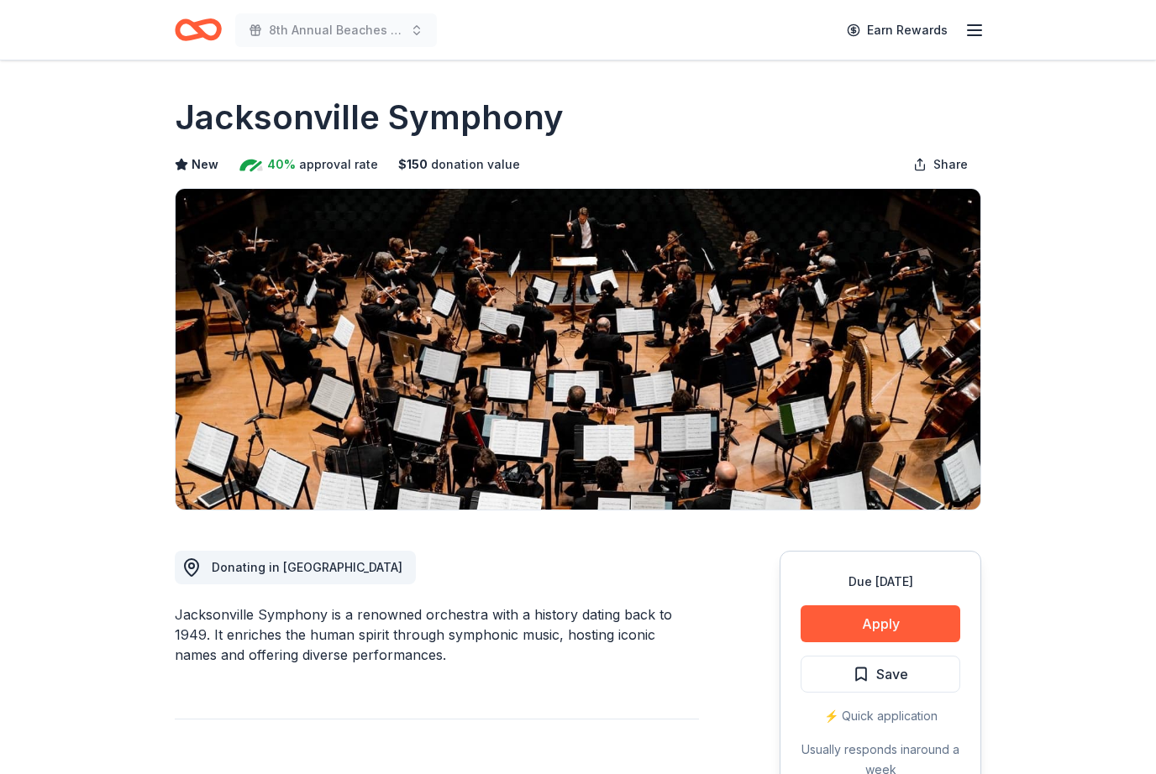  Describe the element at coordinates (437, 635) in the screenshot. I see `div: Jacksonville Symphony is a renowned orchestra with a history dating back to 1949. It enriches the...` at that location.